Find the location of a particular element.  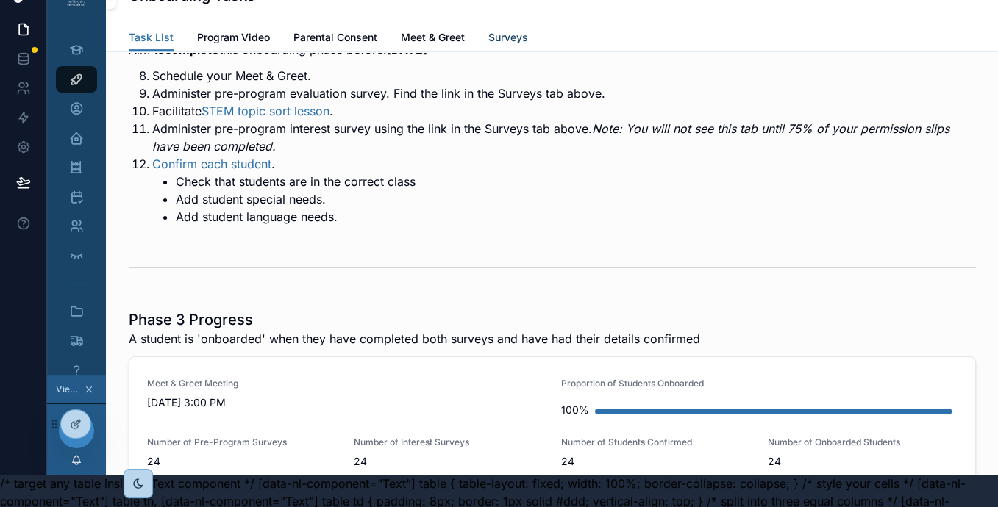

a: Parental Consent is located at coordinates (335, 39).